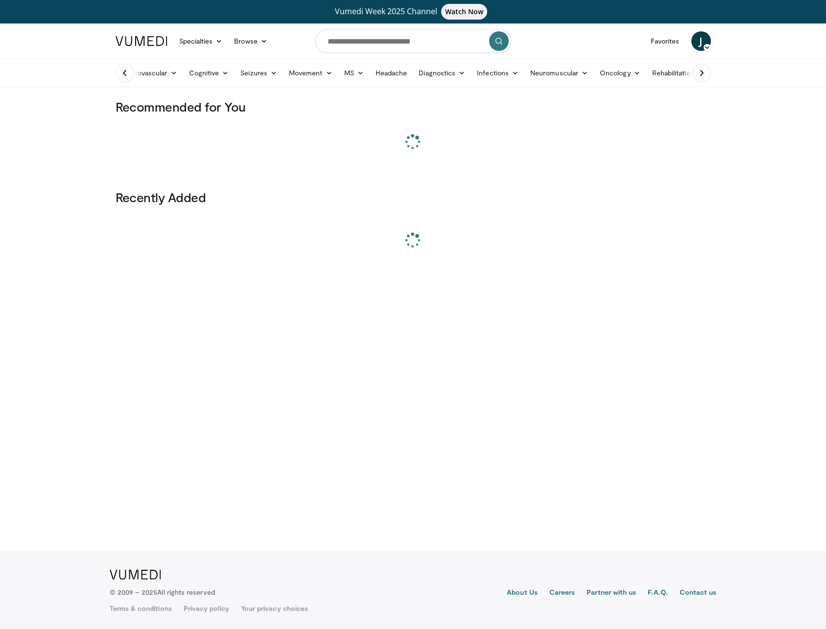 This screenshot has width=826, height=629. What do you see at coordinates (559, 73) in the screenshot?
I see `a: Neuromuscular` at bounding box center [559, 73].